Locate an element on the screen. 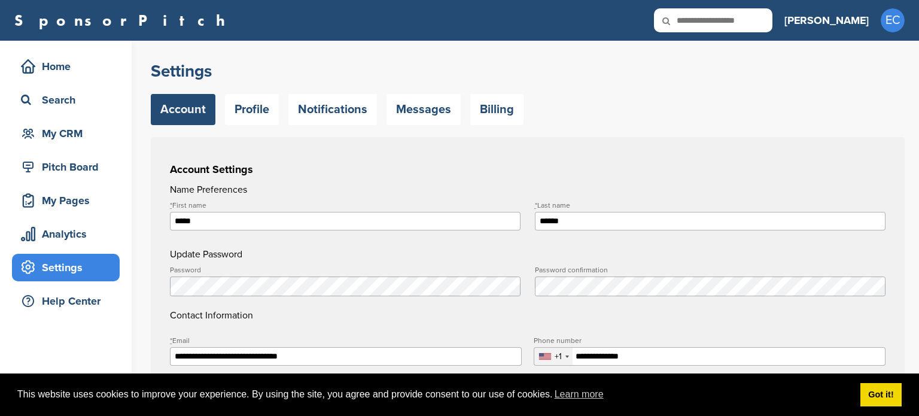 Image resolution: width=919 pixels, height=416 pixels. h2: Settings is located at coordinates (527, 71).